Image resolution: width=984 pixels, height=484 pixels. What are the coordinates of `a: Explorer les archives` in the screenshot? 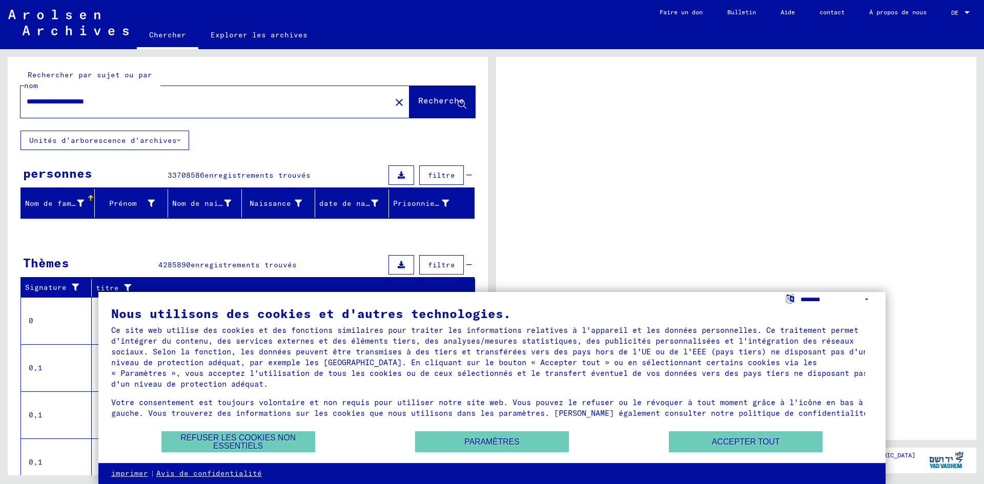 It's located at (259, 35).